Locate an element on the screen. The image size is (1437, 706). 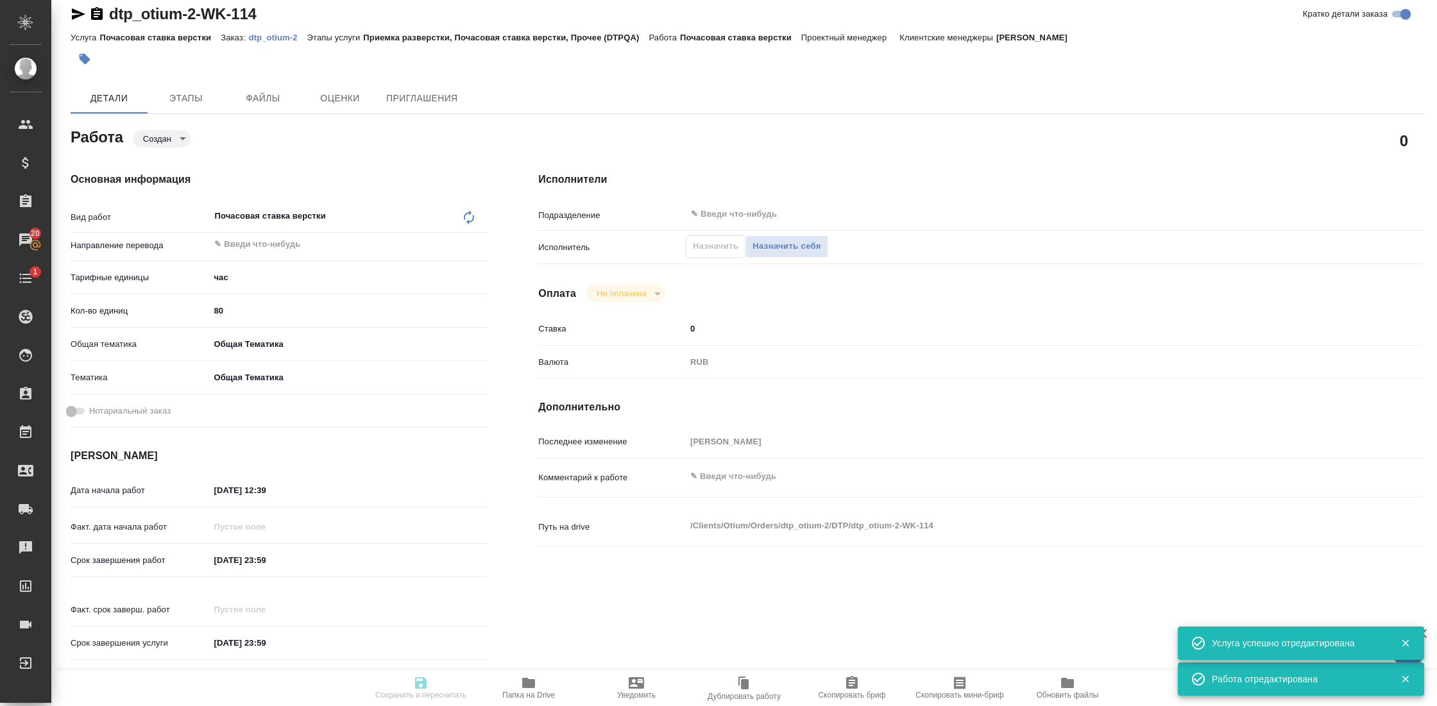
h4: Дополнительно is located at coordinates (980, 407).